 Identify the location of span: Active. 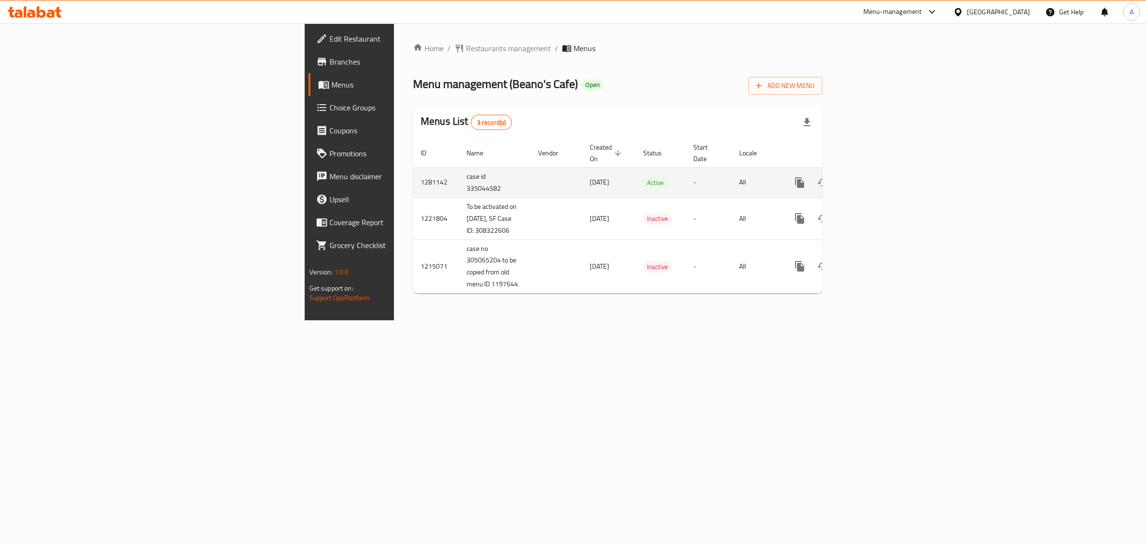
(655, 182).